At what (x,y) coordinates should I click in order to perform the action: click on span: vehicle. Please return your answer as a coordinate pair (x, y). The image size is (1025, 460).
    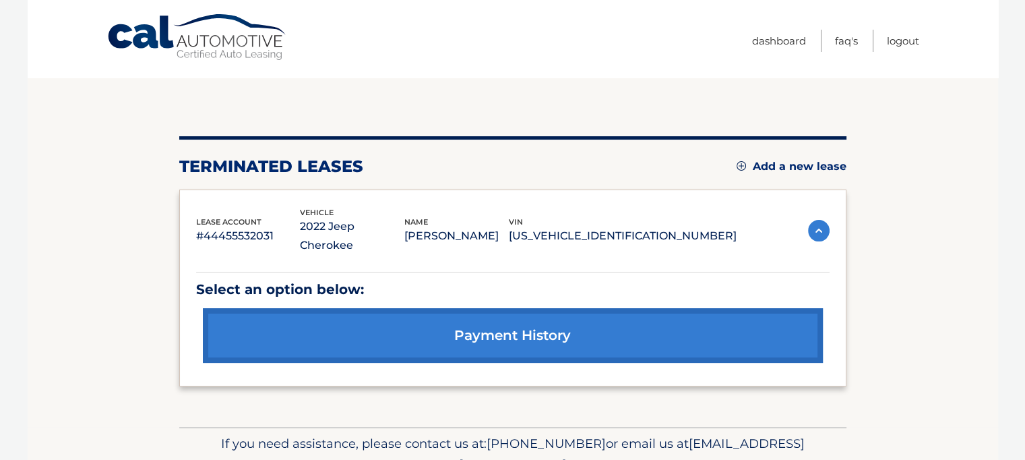
    Looking at the image, I should click on (317, 212).